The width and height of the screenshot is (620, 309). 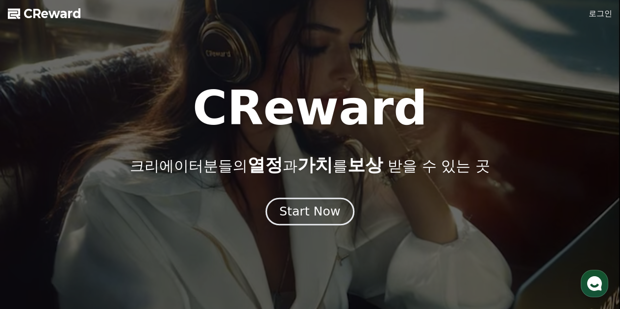 I want to click on a: 홈, so click(x=34, y=240).